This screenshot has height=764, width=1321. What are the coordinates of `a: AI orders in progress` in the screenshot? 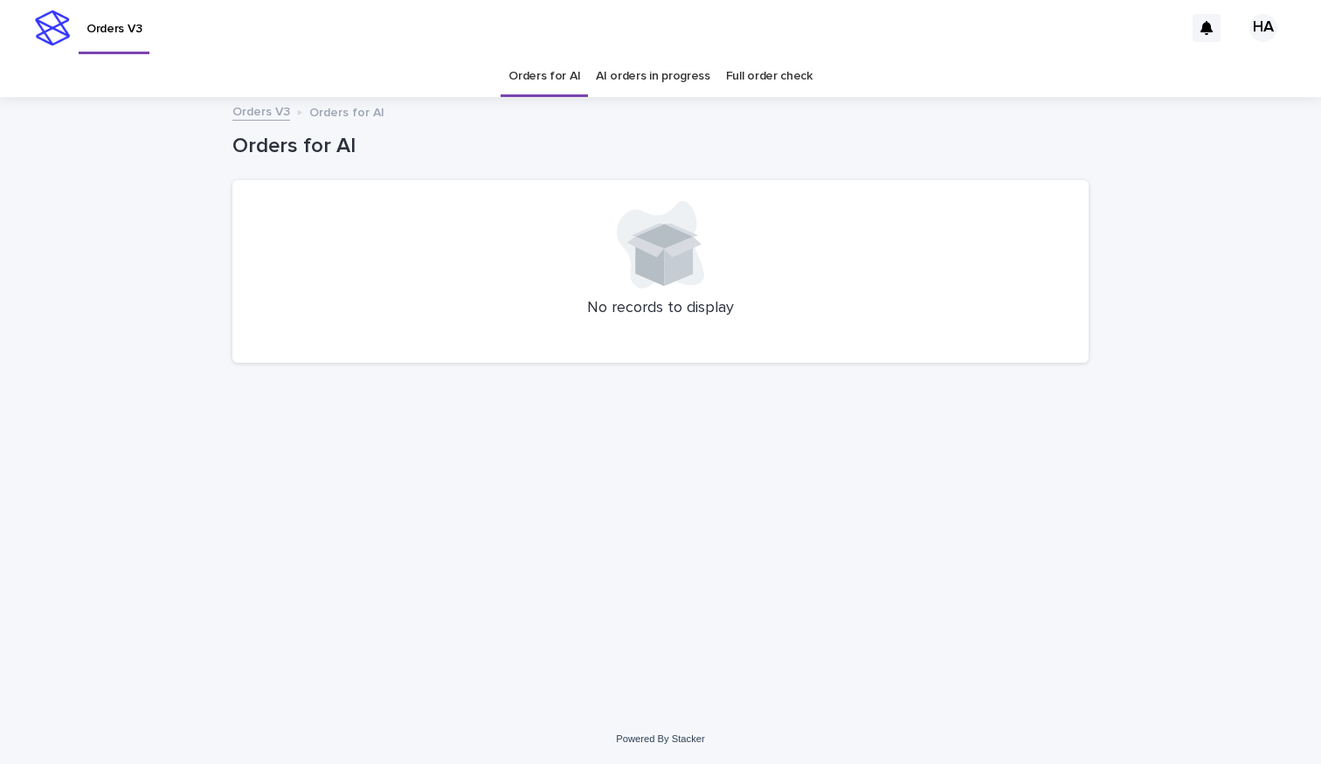 It's located at (653, 76).